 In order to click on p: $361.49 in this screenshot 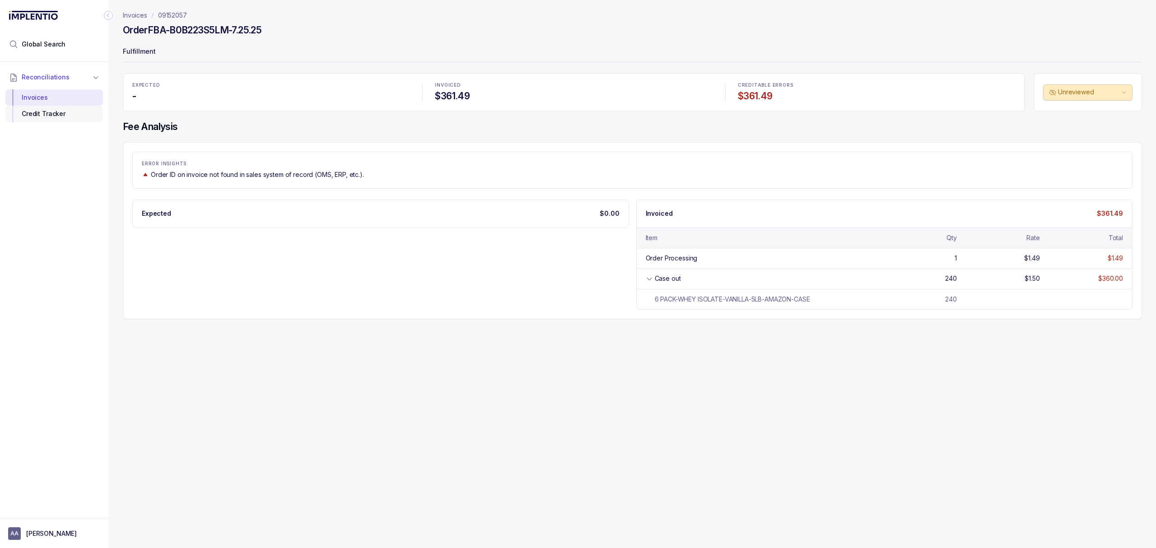, I will do `click(1110, 214)`.